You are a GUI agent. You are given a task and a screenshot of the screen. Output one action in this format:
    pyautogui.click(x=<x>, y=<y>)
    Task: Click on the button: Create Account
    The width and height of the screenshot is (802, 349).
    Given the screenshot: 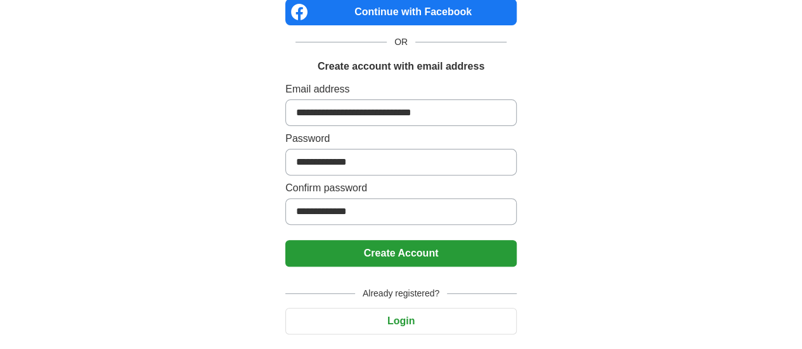 What is the action you would take?
    pyautogui.click(x=401, y=254)
    